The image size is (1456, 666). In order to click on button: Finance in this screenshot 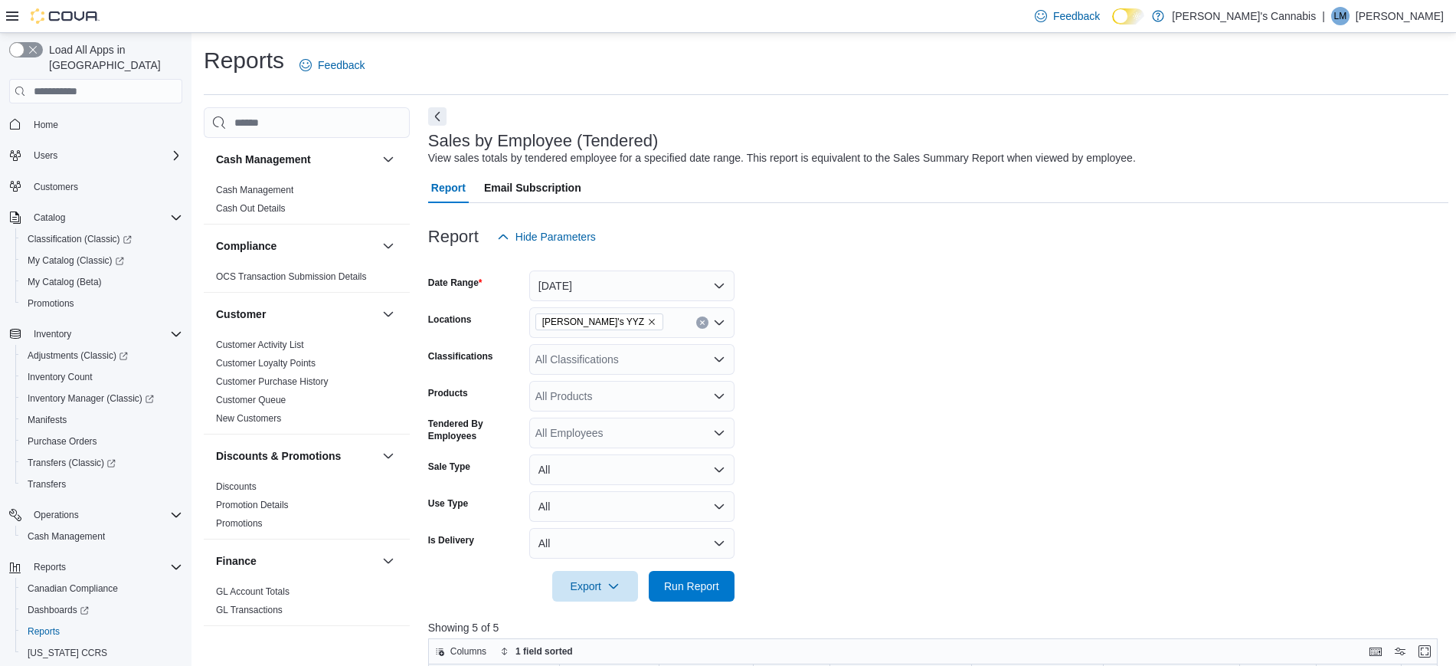, I will do `click(296, 561)`.